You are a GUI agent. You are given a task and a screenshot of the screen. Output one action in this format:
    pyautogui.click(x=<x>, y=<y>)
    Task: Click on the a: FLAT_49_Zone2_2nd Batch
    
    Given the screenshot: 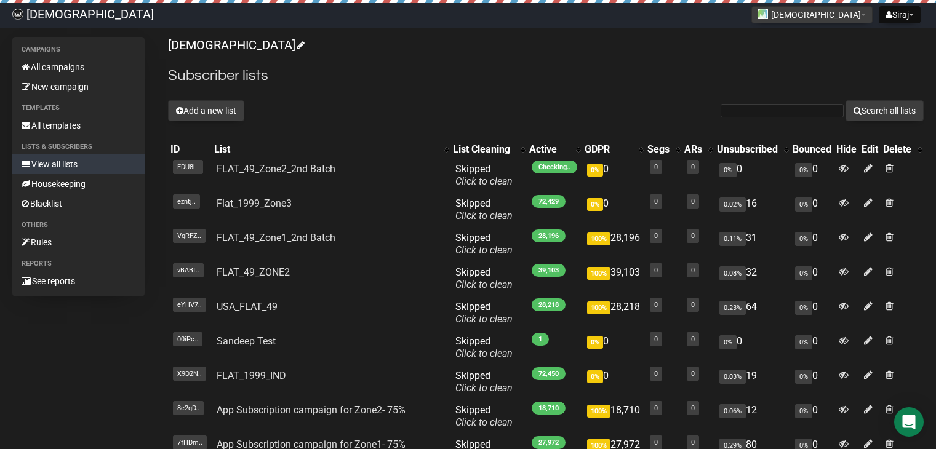 What is the action you would take?
    pyautogui.click(x=276, y=169)
    